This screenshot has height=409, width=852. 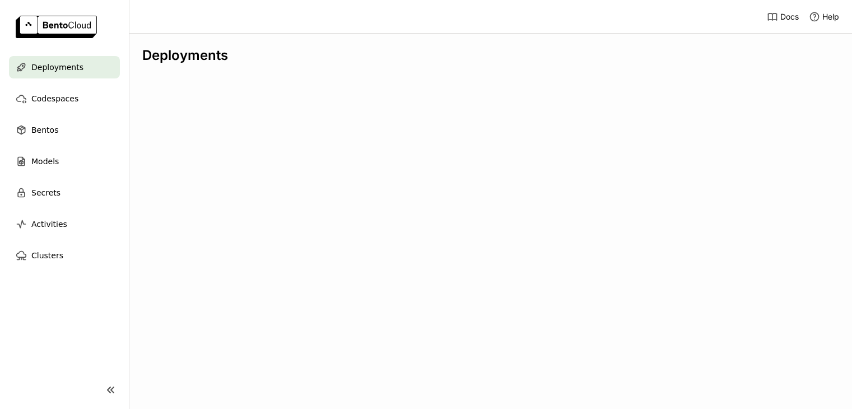 What do you see at coordinates (64, 193) in the screenshot?
I see `a: Secrets` at bounding box center [64, 193].